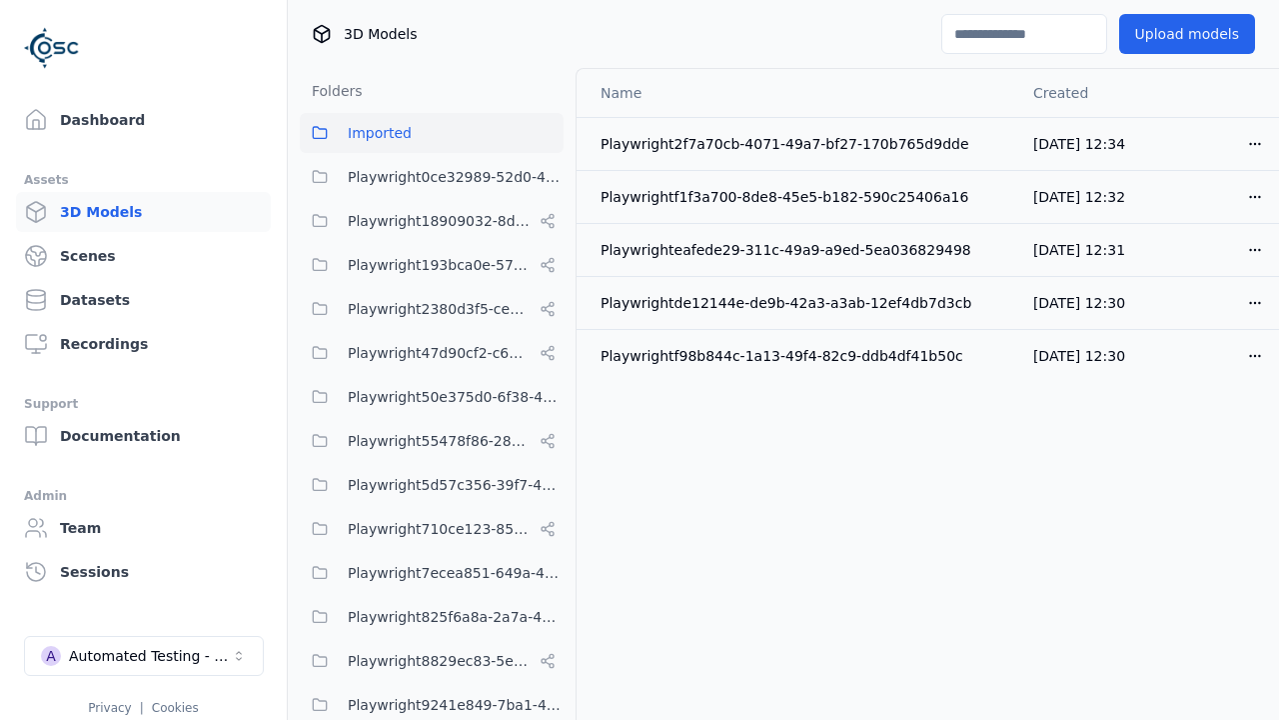 Image resolution: width=1279 pixels, height=720 pixels. What do you see at coordinates (432, 353) in the screenshot?
I see `button: Playwright47d90cf2-c635-4353-ba3b-5d4538945666` at bounding box center [432, 353].